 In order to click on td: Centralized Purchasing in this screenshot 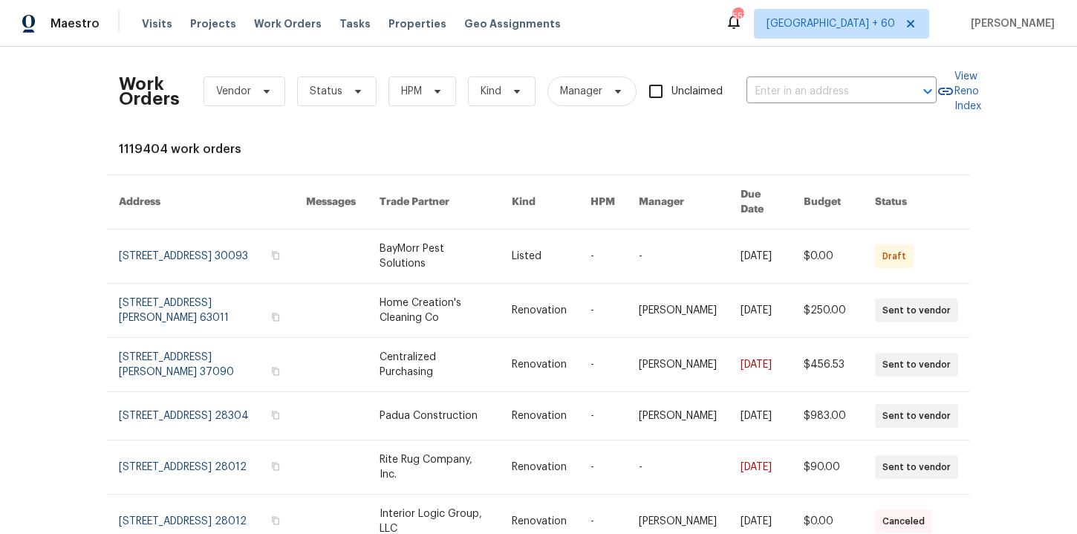, I will do `click(434, 365)`.